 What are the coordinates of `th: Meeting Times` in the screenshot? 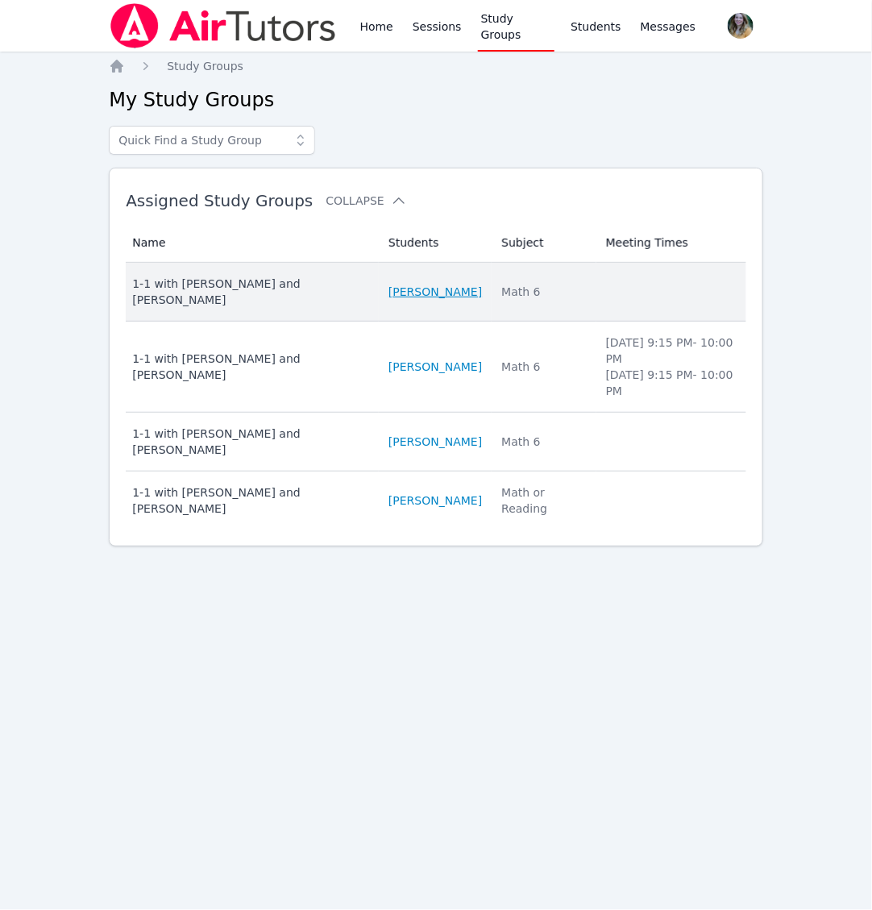 It's located at (671, 243).